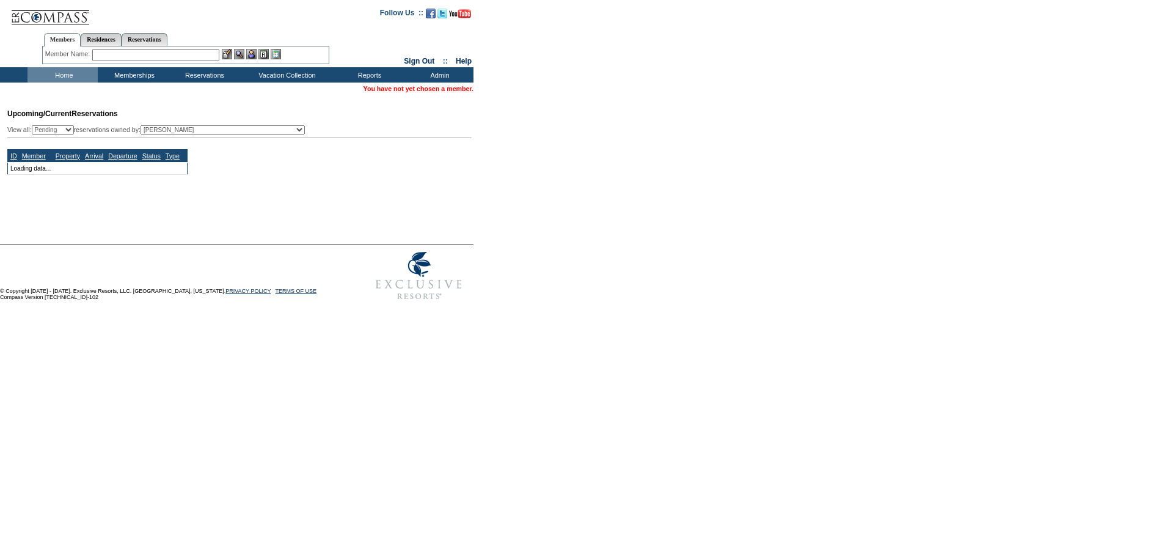 Image resolution: width=1173 pixels, height=557 pixels. I want to click on img: Become our fan on Facebook, so click(431, 13).